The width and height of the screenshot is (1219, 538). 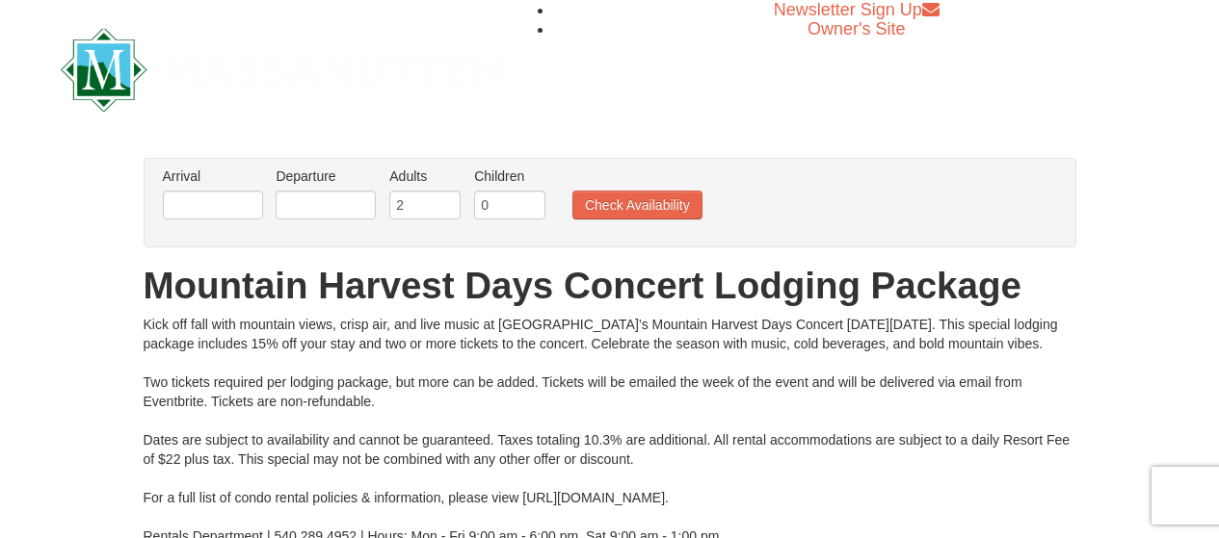 What do you see at coordinates (281, 66) in the screenshot?
I see `a: Massanutten Resort` at bounding box center [281, 66].